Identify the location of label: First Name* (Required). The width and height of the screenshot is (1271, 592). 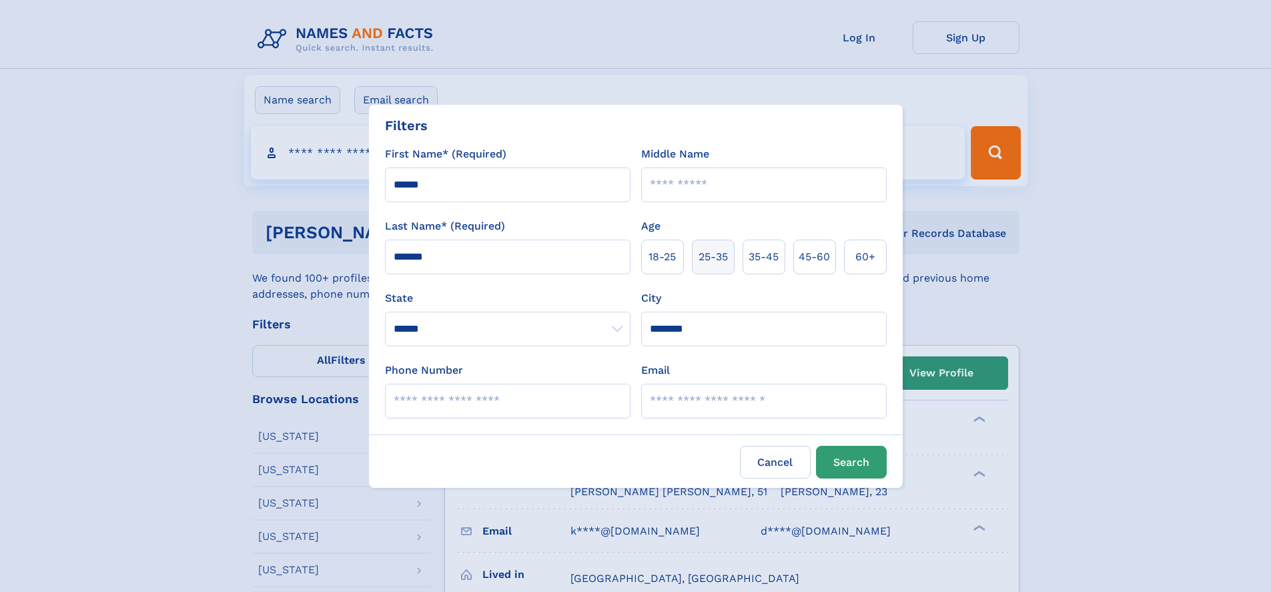
(446, 154).